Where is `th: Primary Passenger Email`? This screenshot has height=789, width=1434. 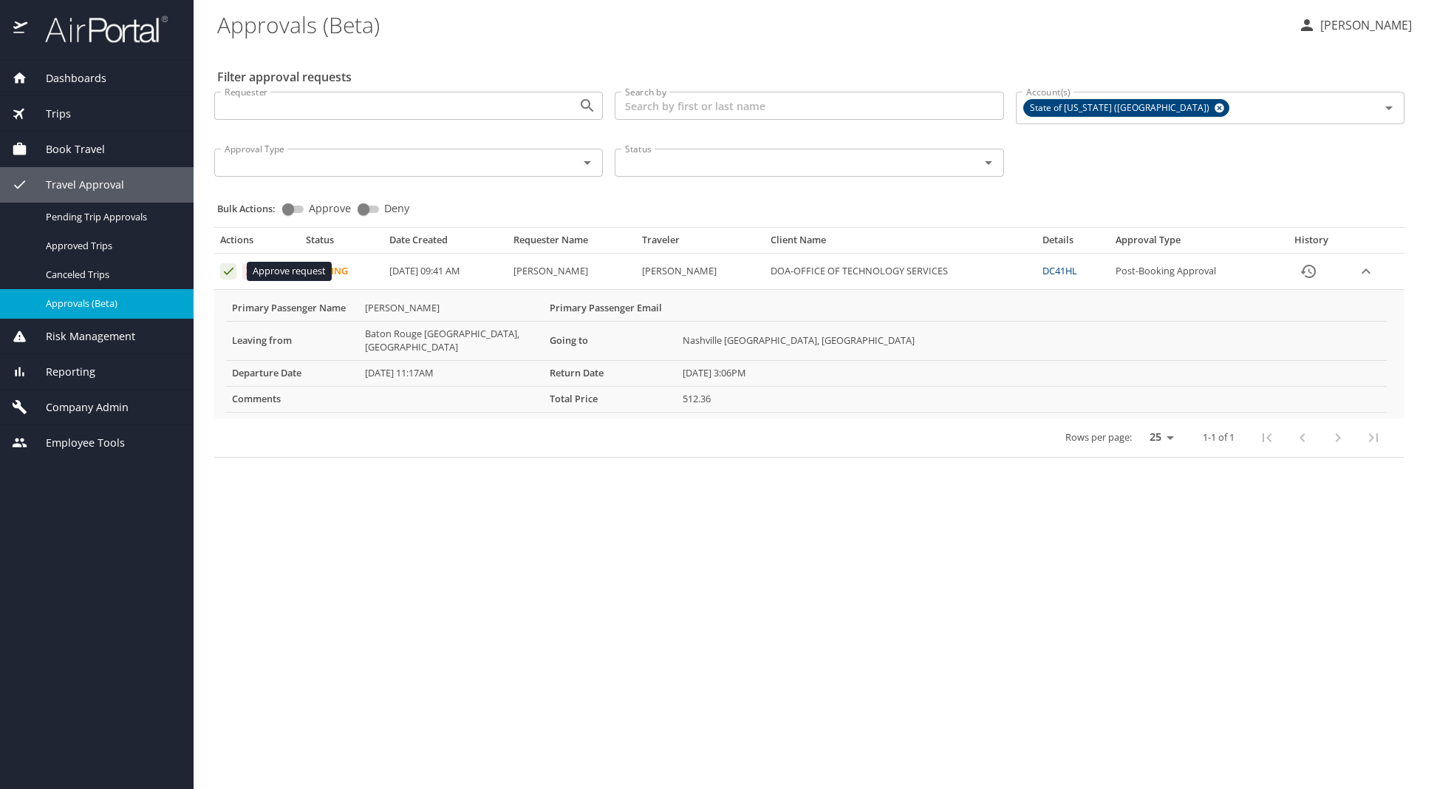
th: Primary Passenger Email is located at coordinates (610, 308).